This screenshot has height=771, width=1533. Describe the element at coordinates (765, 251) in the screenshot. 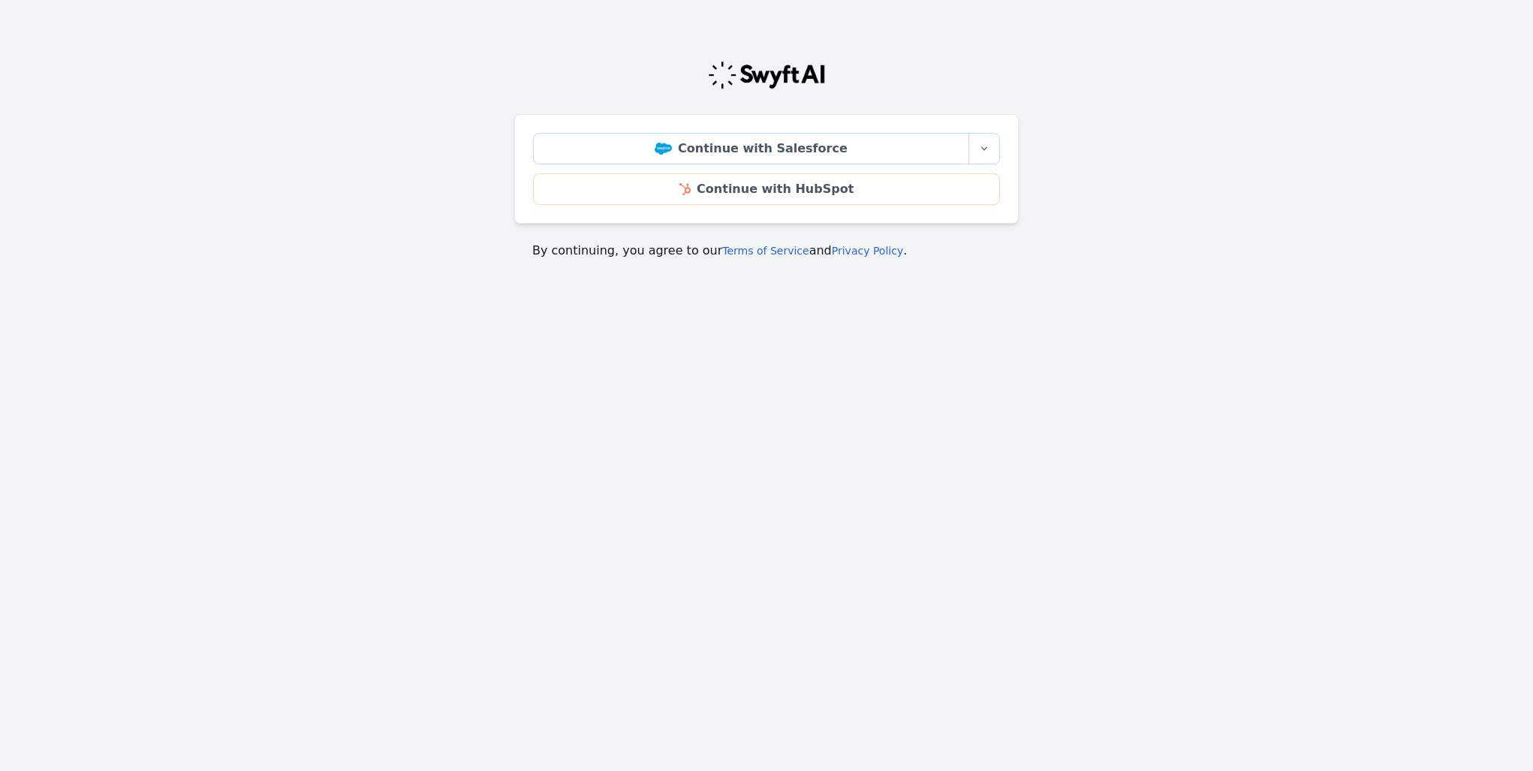

I see `a: Terms of Service` at that location.